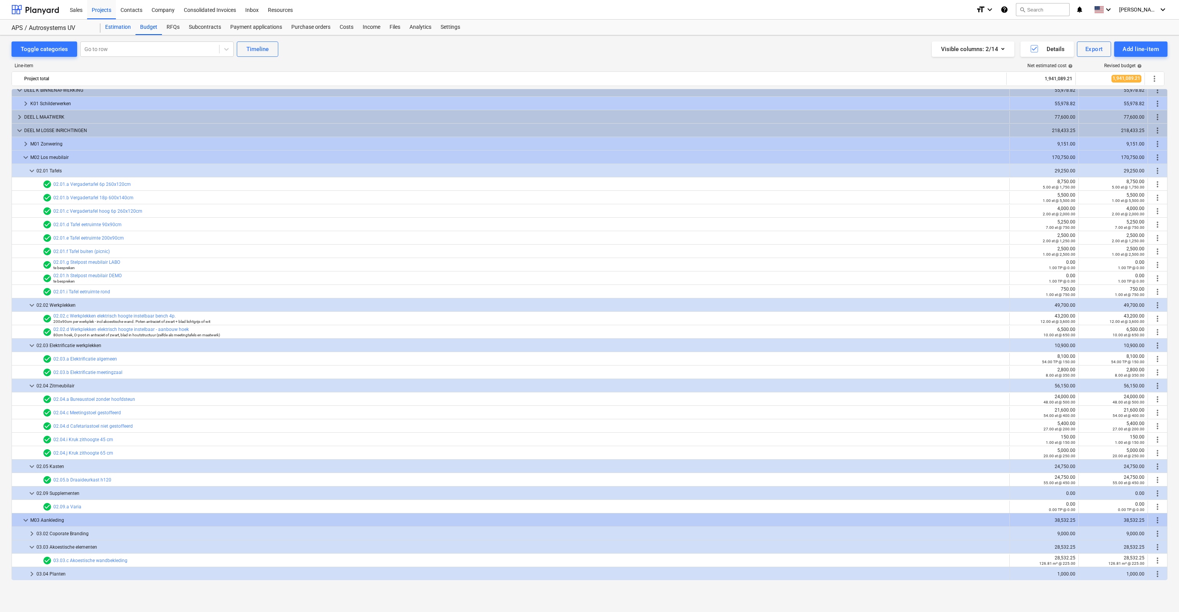 Image resolution: width=1179 pixels, height=612 pixels. Describe the element at coordinates (515, 130) in the screenshot. I see `div: DEEL M LOSSE INRICHTINGEN` at that location.